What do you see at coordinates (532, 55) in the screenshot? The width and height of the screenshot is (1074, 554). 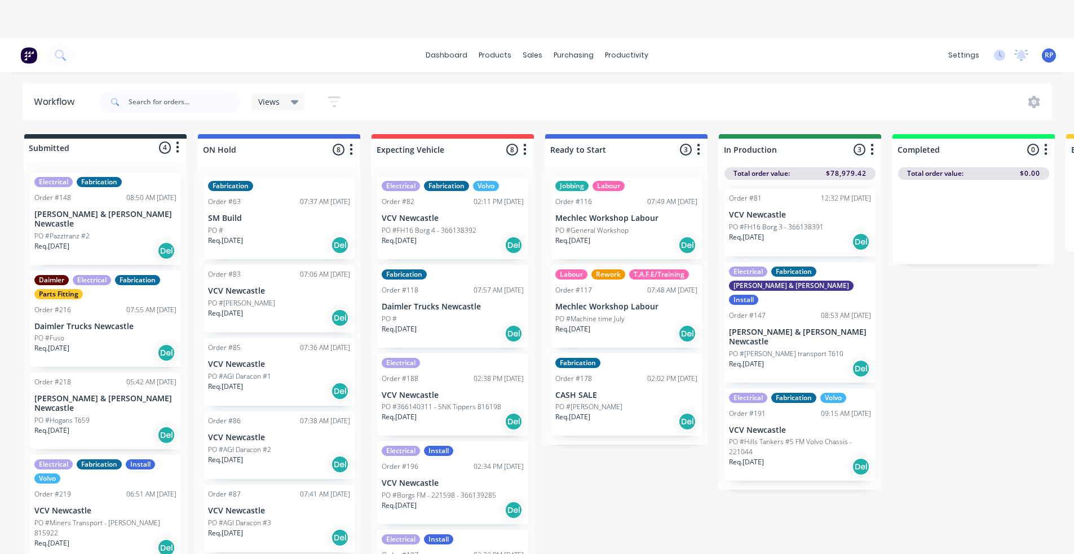 I see `div: sales` at bounding box center [532, 55].